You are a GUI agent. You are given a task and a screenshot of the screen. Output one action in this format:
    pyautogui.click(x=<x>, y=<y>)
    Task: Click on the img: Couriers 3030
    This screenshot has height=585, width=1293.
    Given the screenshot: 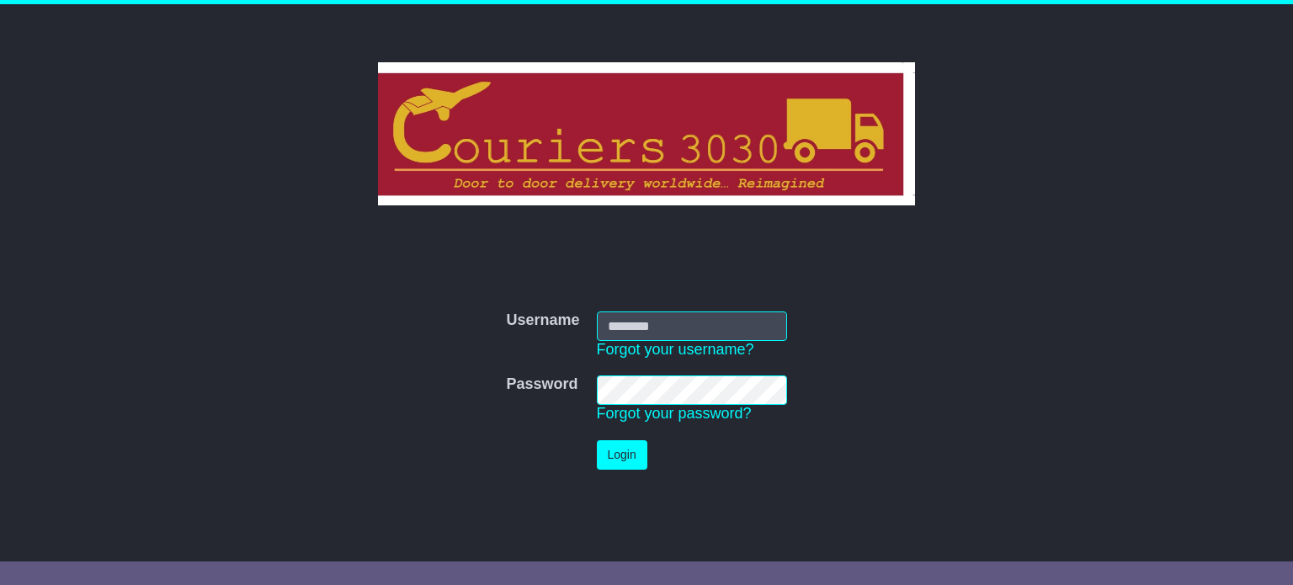 What is the action you would take?
    pyautogui.click(x=646, y=134)
    